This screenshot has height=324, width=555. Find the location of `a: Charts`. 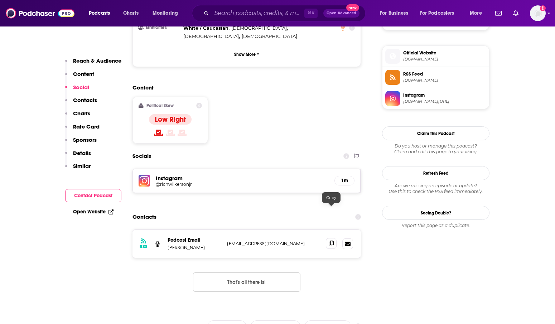

a: Charts is located at coordinates (131, 13).